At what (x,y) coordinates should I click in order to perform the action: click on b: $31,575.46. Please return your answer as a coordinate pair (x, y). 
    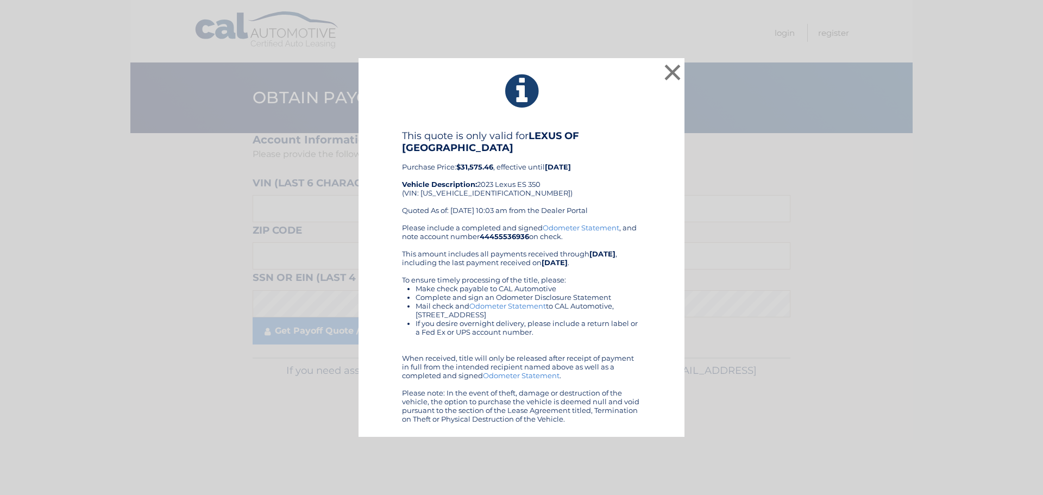
    Looking at the image, I should click on (475, 167).